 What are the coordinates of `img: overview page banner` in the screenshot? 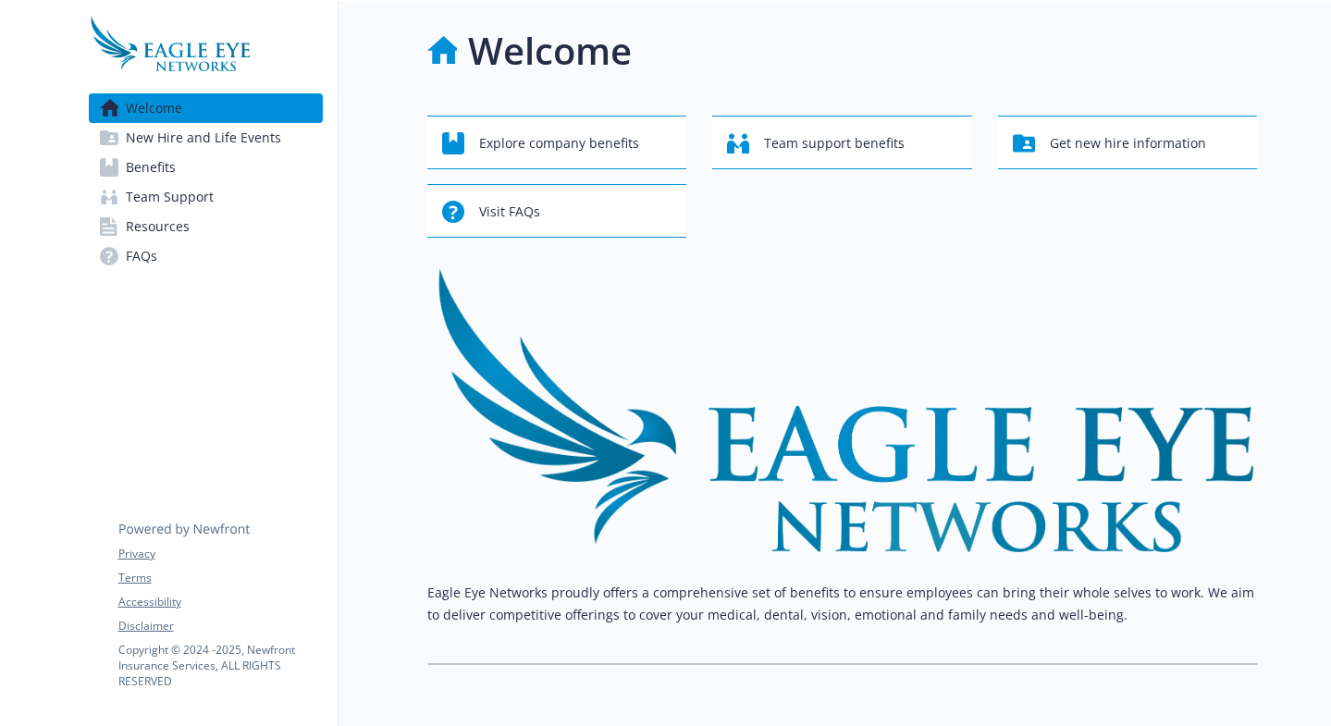 It's located at (843, 410).